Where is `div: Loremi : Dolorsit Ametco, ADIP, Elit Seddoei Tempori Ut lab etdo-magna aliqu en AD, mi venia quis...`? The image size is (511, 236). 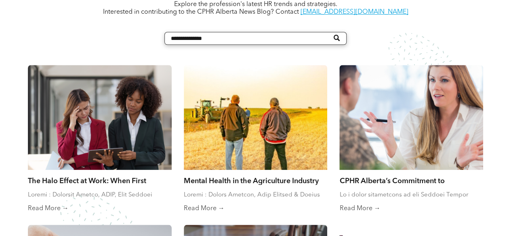
div: Loremi : Dolorsit Ametco, ADIP, Elit Seddoei Tempori Ut lab etdo-magna aliqu en AD, mi venia quis... is located at coordinates (100, 195).